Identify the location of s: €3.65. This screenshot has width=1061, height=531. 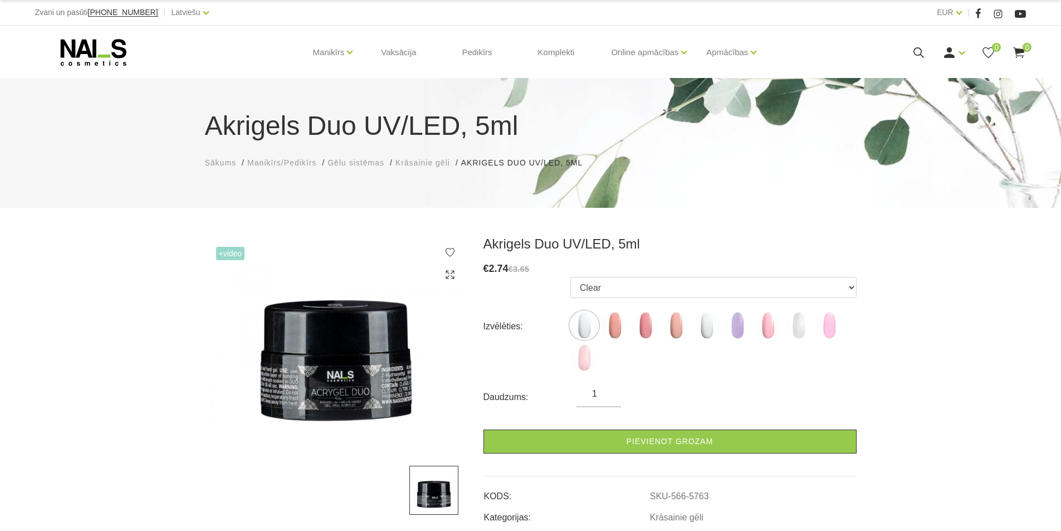
(519, 268).